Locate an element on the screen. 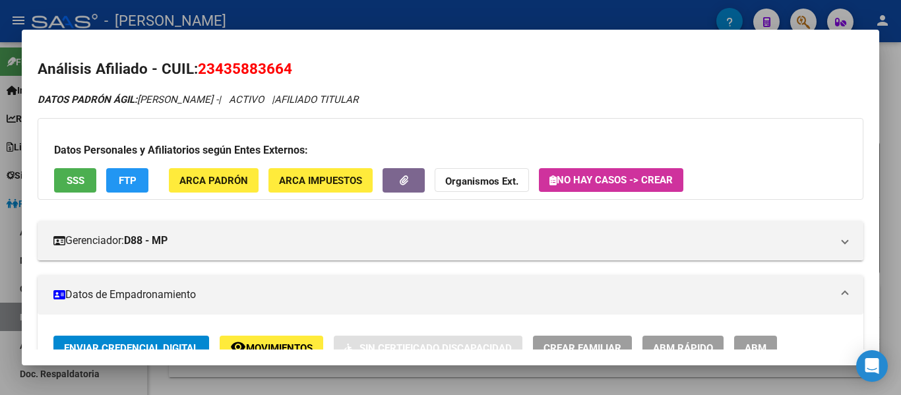 The width and height of the screenshot is (901, 395). mat-panel-title: Gerenciador: is located at coordinates (443, 241).